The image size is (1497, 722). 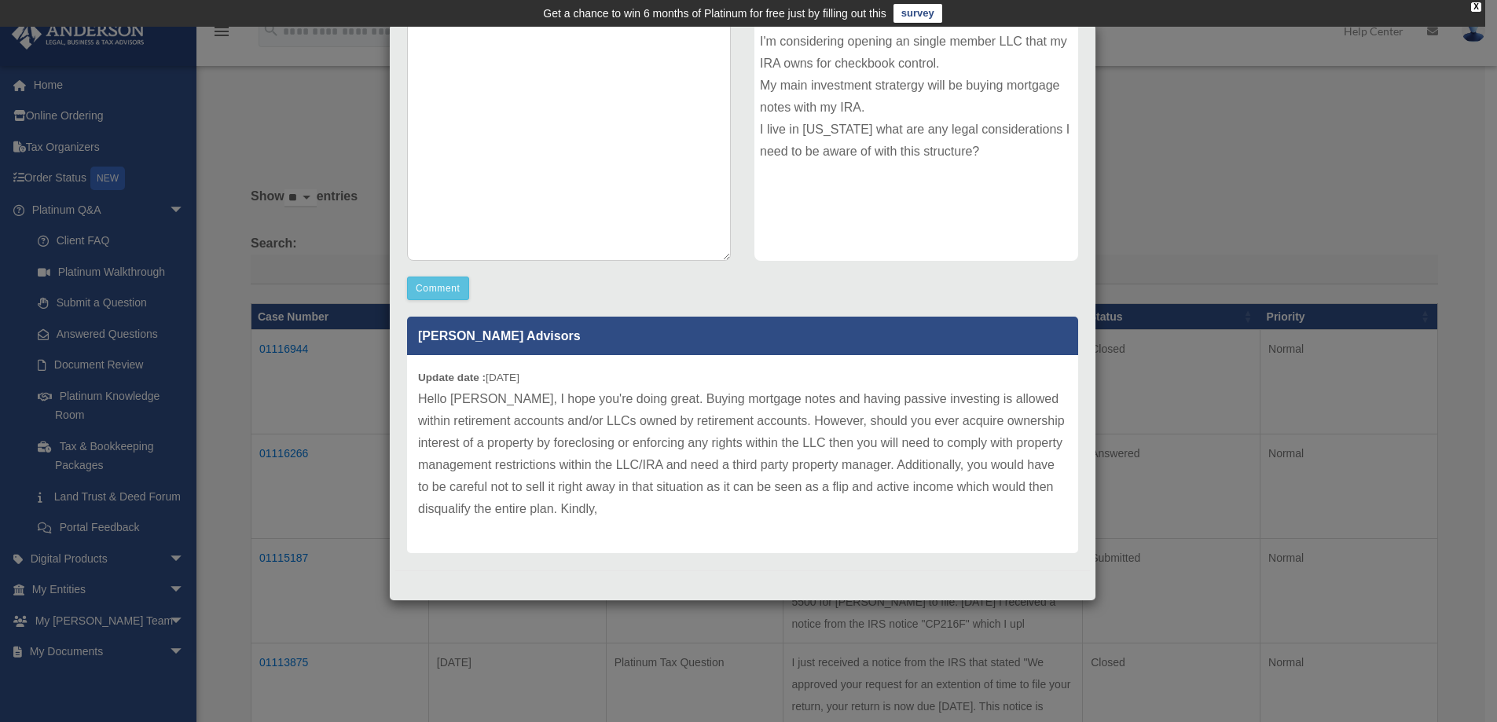 I want to click on div: I'm considering opening an single member LLC that my IRA owns for checkbook control. My main inve..., so click(x=916, y=143).